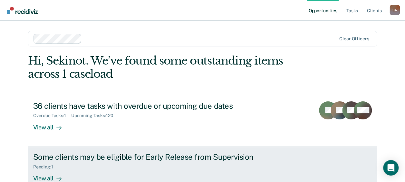 The width and height of the screenshot is (405, 182). Describe the element at coordinates (354, 39) in the screenshot. I see `div: Clear officers` at that location.